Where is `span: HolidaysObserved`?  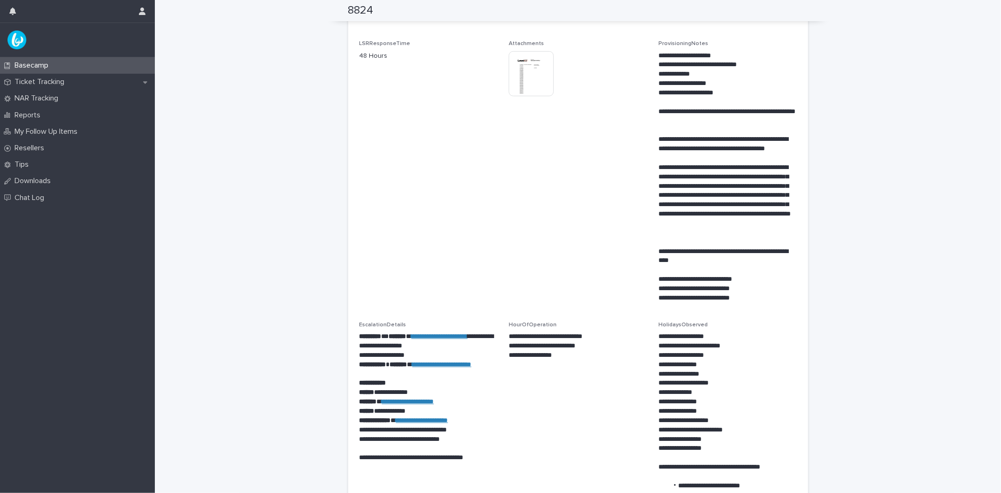 span: HolidaysObserved is located at coordinates (683, 325).